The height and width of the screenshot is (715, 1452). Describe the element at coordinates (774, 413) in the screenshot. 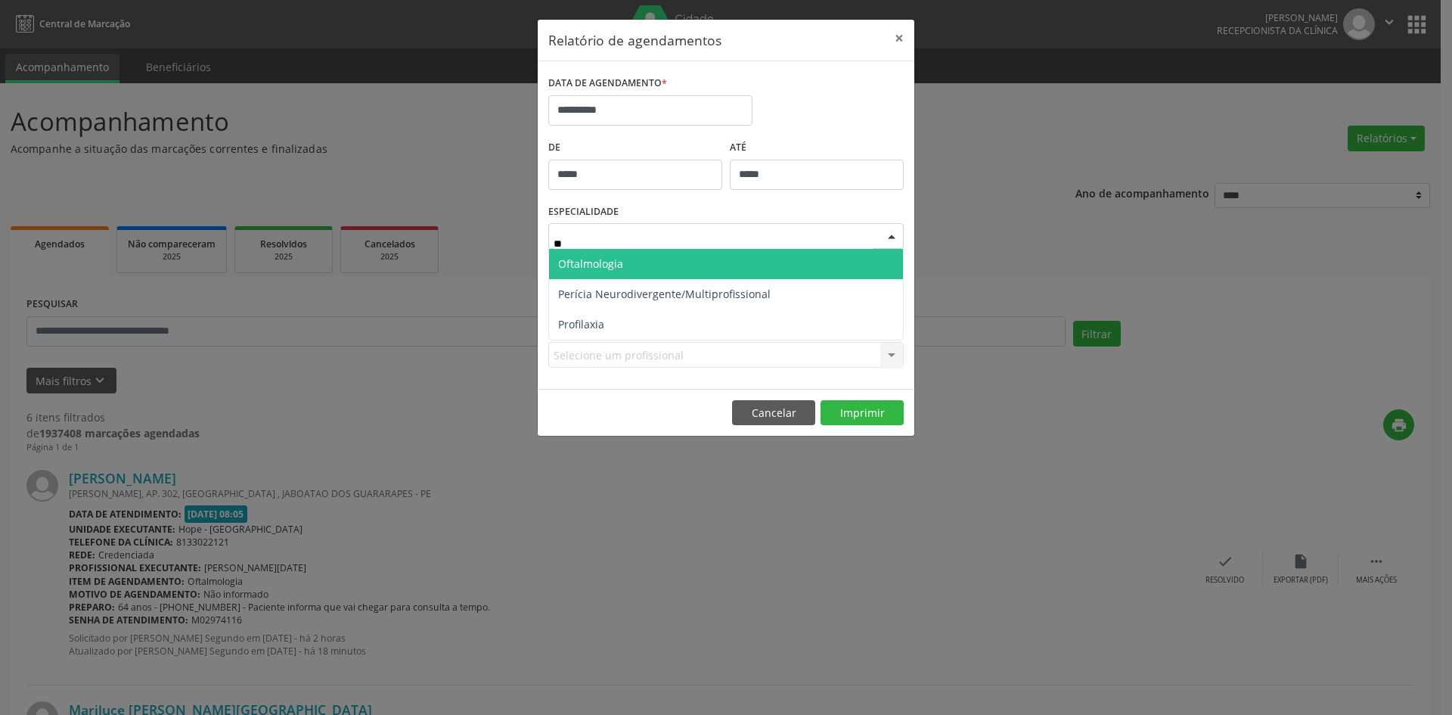

I see `button: Cancelar` at that location.